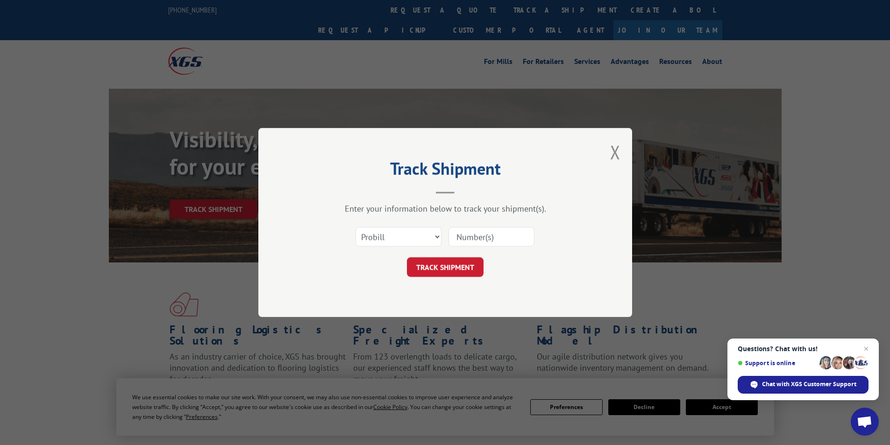 The width and height of the screenshot is (890, 445). Describe the element at coordinates (445, 171) in the screenshot. I see `h2: Track Shipment` at that location.